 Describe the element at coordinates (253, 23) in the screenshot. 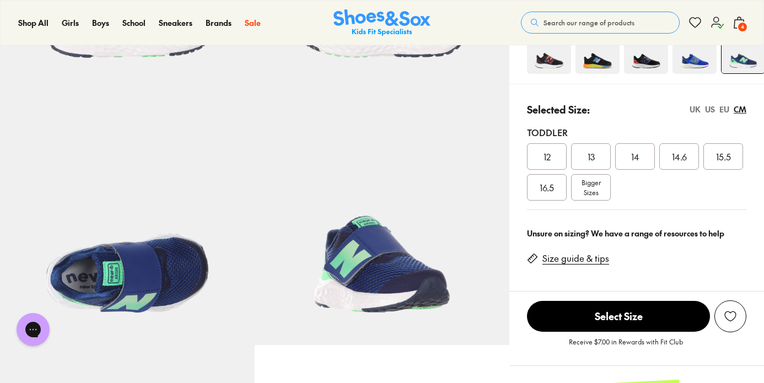

I see `span: Sale` at that location.